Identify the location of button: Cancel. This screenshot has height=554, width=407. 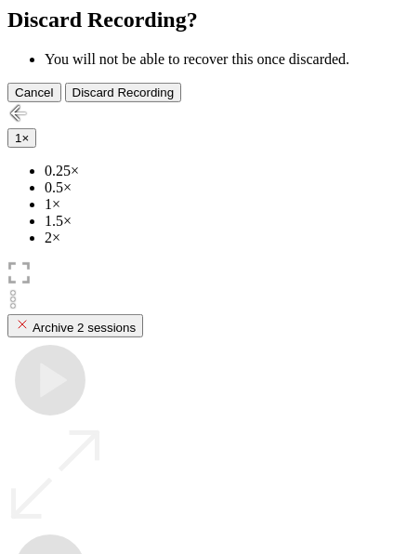
(34, 92).